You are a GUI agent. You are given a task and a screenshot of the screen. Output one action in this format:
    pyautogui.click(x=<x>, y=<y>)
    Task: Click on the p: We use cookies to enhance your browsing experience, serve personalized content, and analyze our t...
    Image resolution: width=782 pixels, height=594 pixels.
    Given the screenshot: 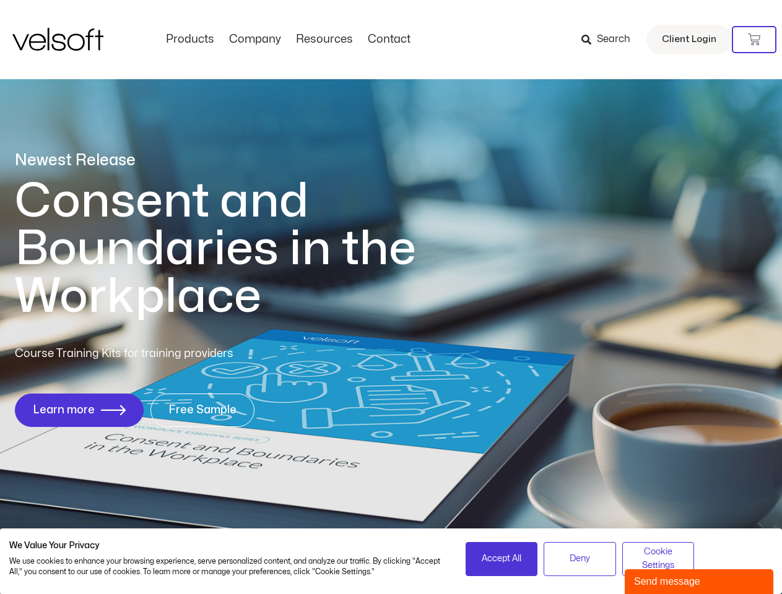 What is the action you would take?
    pyautogui.click(x=228, y=567)
    